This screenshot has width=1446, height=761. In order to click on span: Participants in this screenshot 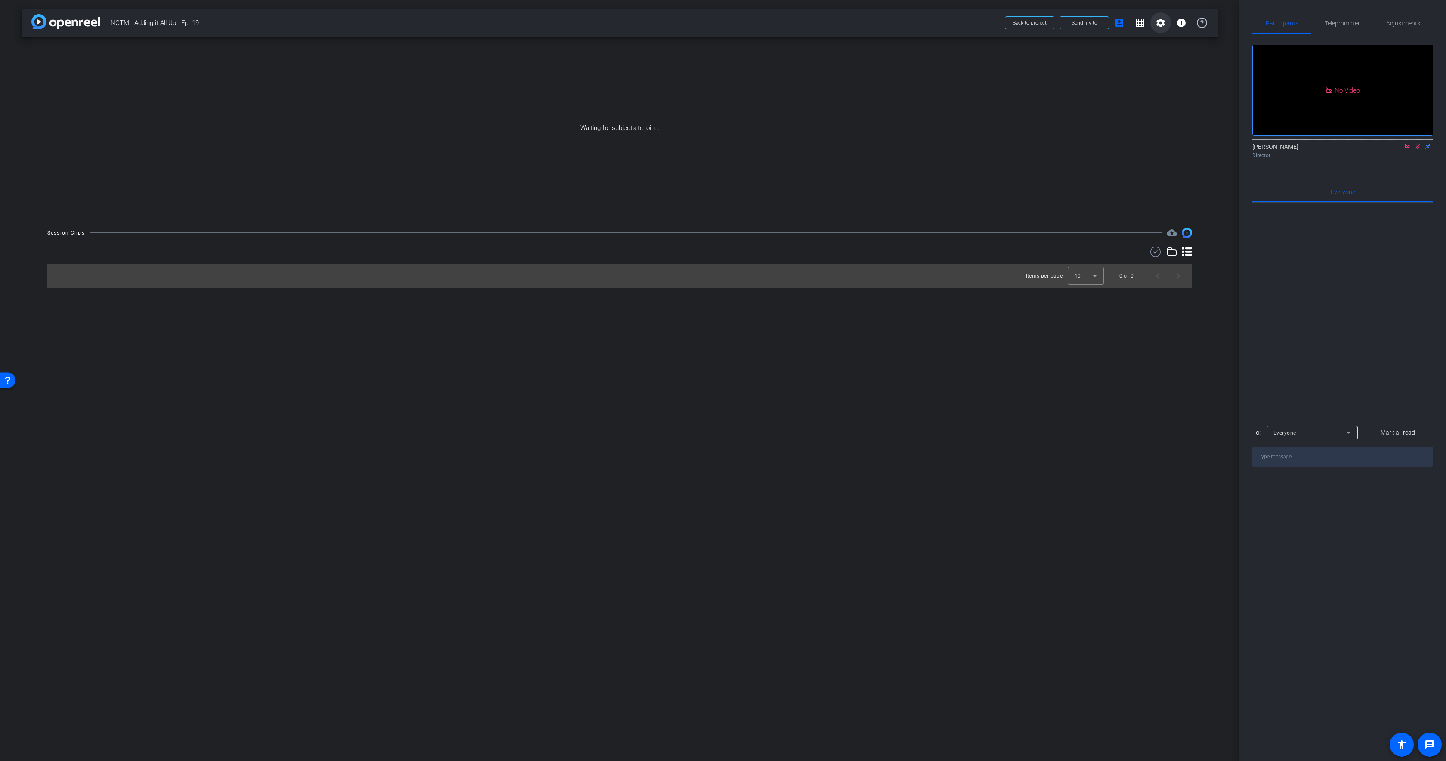, I will do `click(1282, 23)`.